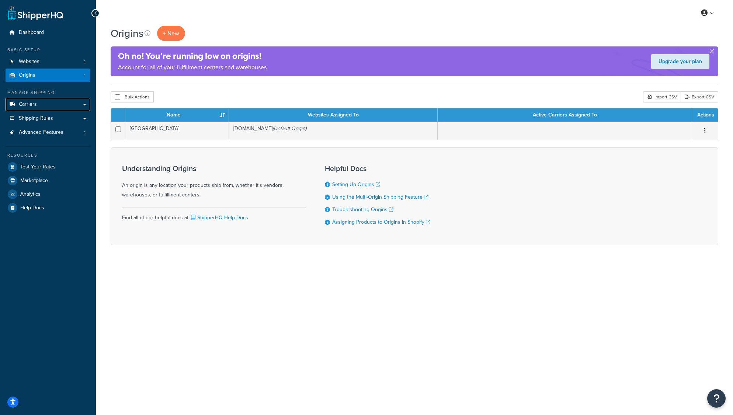 The width and height of the screenshot is (733, 415). Describe the element at coordinates (48, 118) in the screenshot. I see `li: Shipping Rules` at that location.